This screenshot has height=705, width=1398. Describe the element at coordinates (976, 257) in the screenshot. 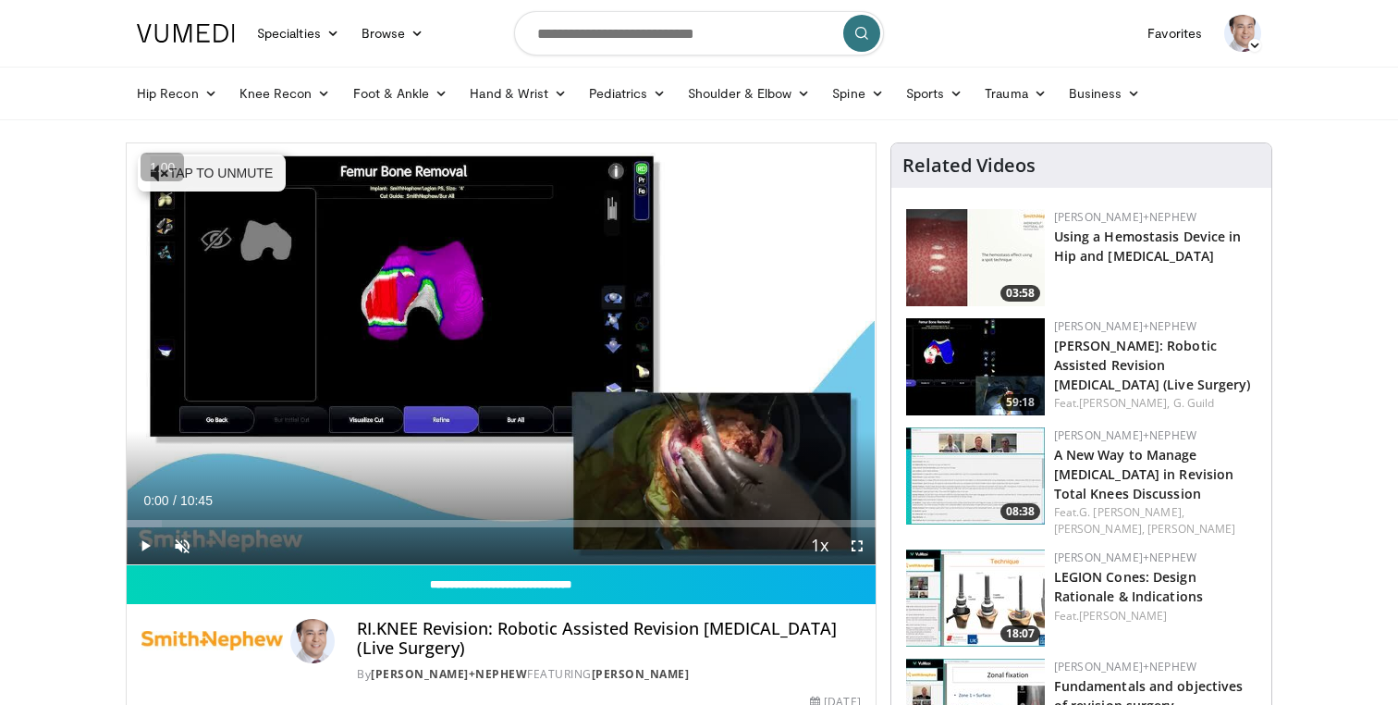

I see `a: 03:58` at that location.